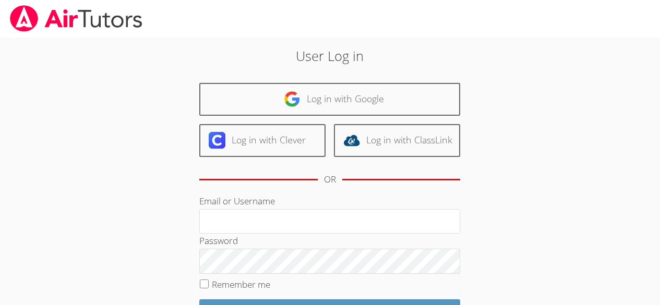  What do you see at coordinates (219, 241) in the screenshot?
I see `label: Password` at bounding box center [219, 241].